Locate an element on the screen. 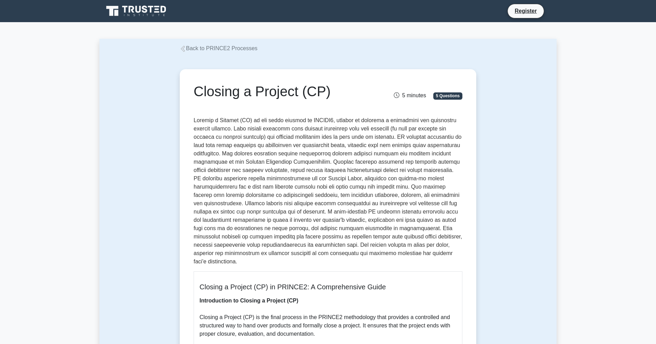 The image size is (656, 344). h5: Closing a Project (CP) in PRINCE2: A Comprehensive Guide is located at coordinates (328, 287).